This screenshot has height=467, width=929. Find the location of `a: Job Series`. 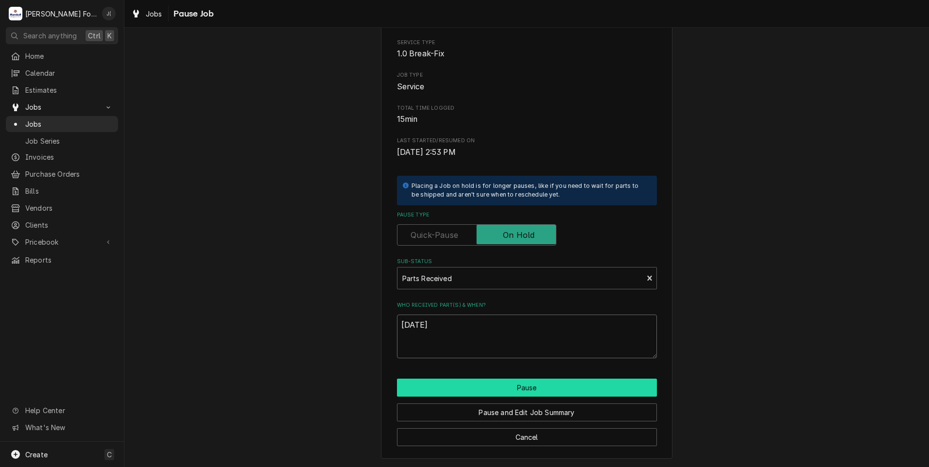

a: Job Series is located at coordinates (62, 141).